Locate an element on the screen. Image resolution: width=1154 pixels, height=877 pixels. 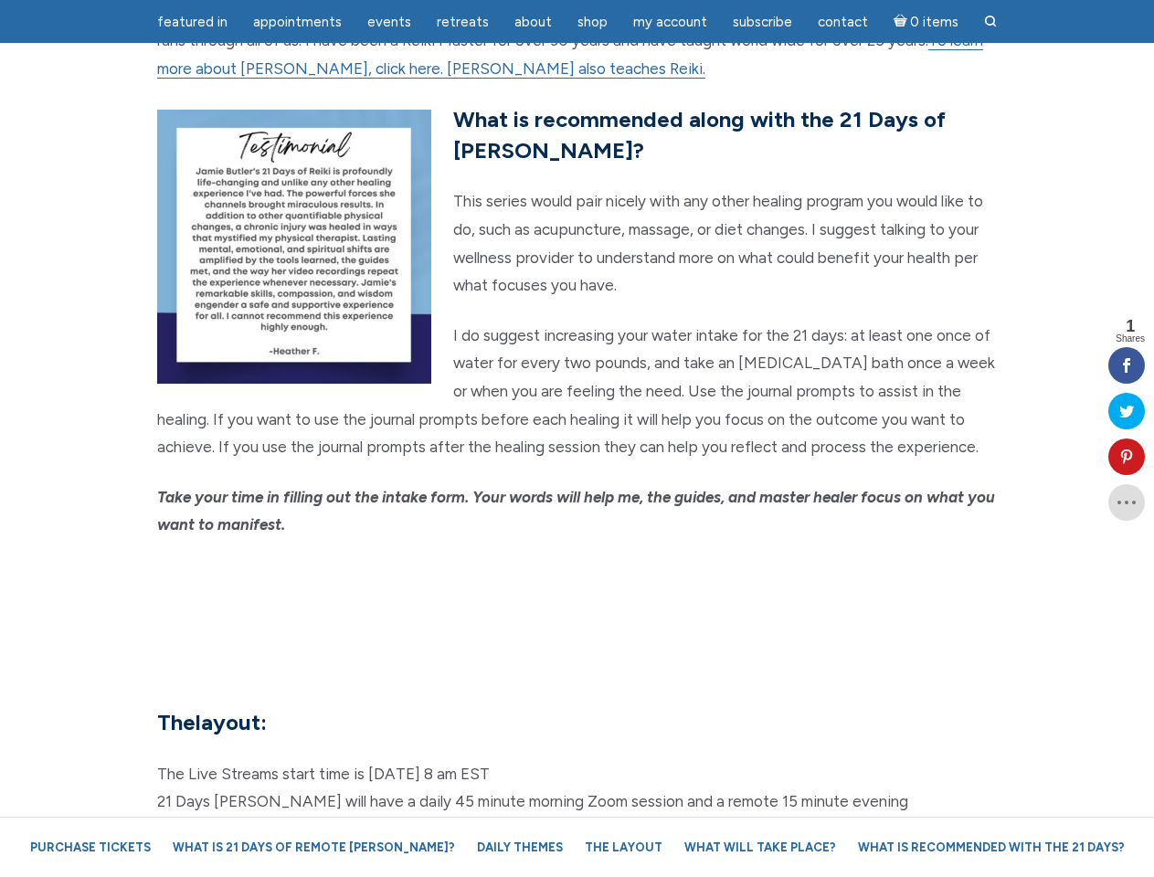
strong: The layout: is located at coordinates (212, 722).